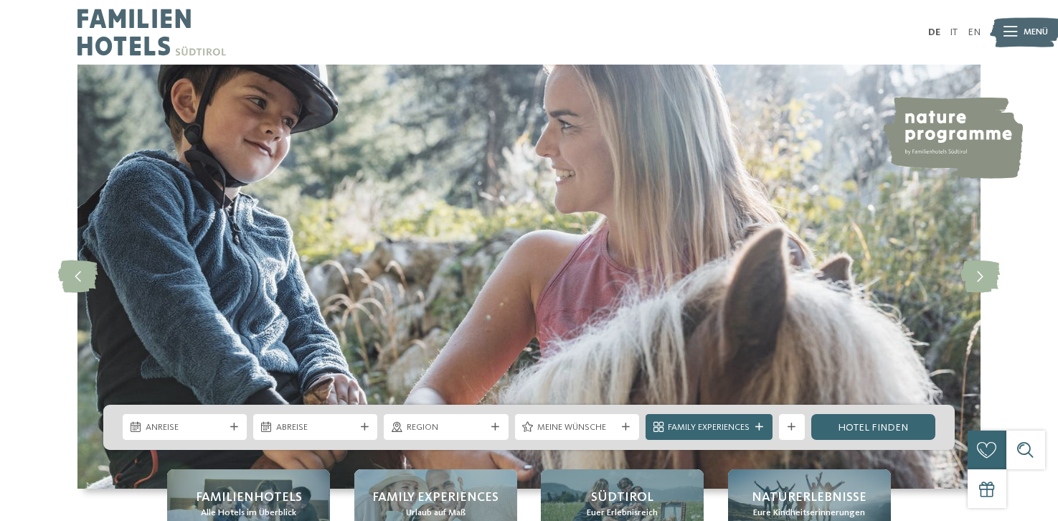 This screenshot has height=521, width=1058. What do you see at coordinates (248, 513) in the screenshot?
I see `span: Alle Hotels im Überblick` at bounding box center [248, 513].